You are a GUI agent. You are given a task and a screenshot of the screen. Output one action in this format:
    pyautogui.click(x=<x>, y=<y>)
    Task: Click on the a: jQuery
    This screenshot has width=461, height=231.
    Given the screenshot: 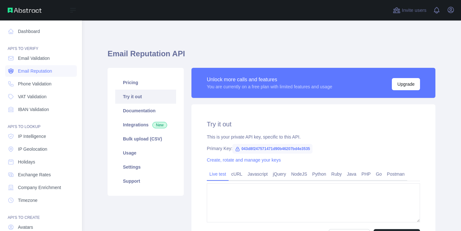 What is the action you would take?
    pyautogui.click(x=279, y=174)
    